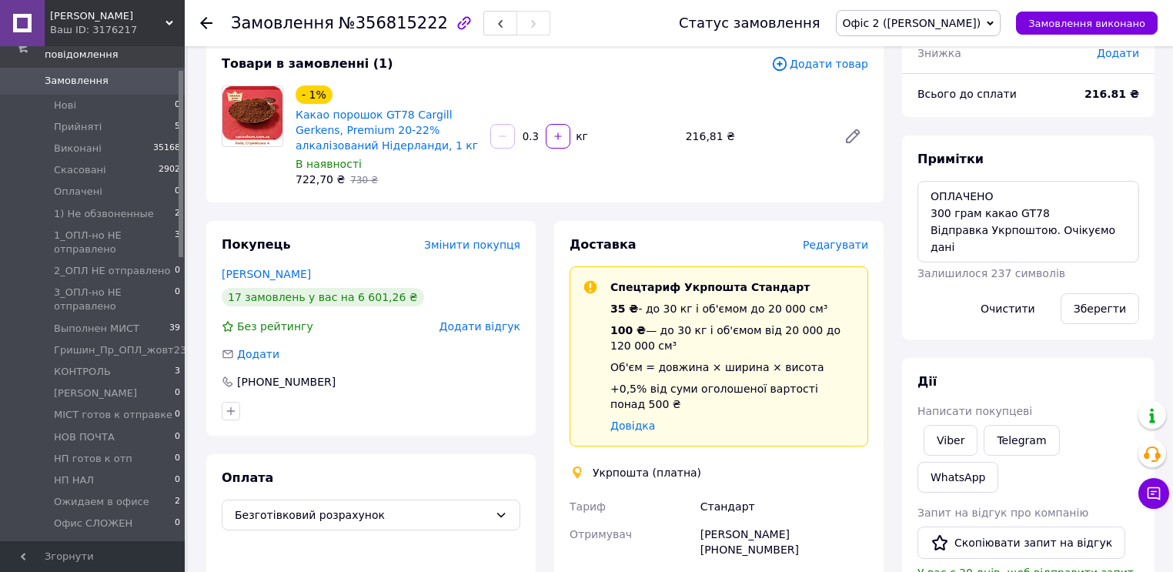 Image resolution: width=1173 pixels, height=572 pixels. What do you see at coordinates (1003, 513) in the screenshot?
I see `span: Запит на відгук про компанію` at bounding box center [1003, 513].